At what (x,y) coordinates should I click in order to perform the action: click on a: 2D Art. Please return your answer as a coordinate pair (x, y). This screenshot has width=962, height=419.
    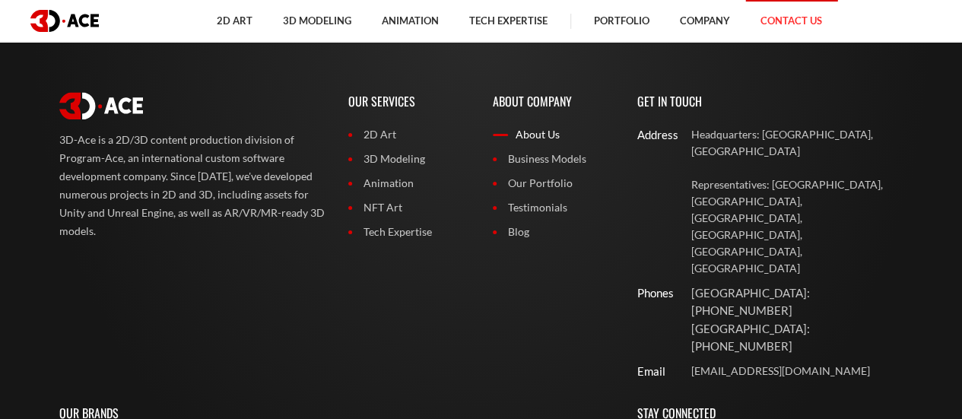
    Looking at the image, I should click on (409, 135).